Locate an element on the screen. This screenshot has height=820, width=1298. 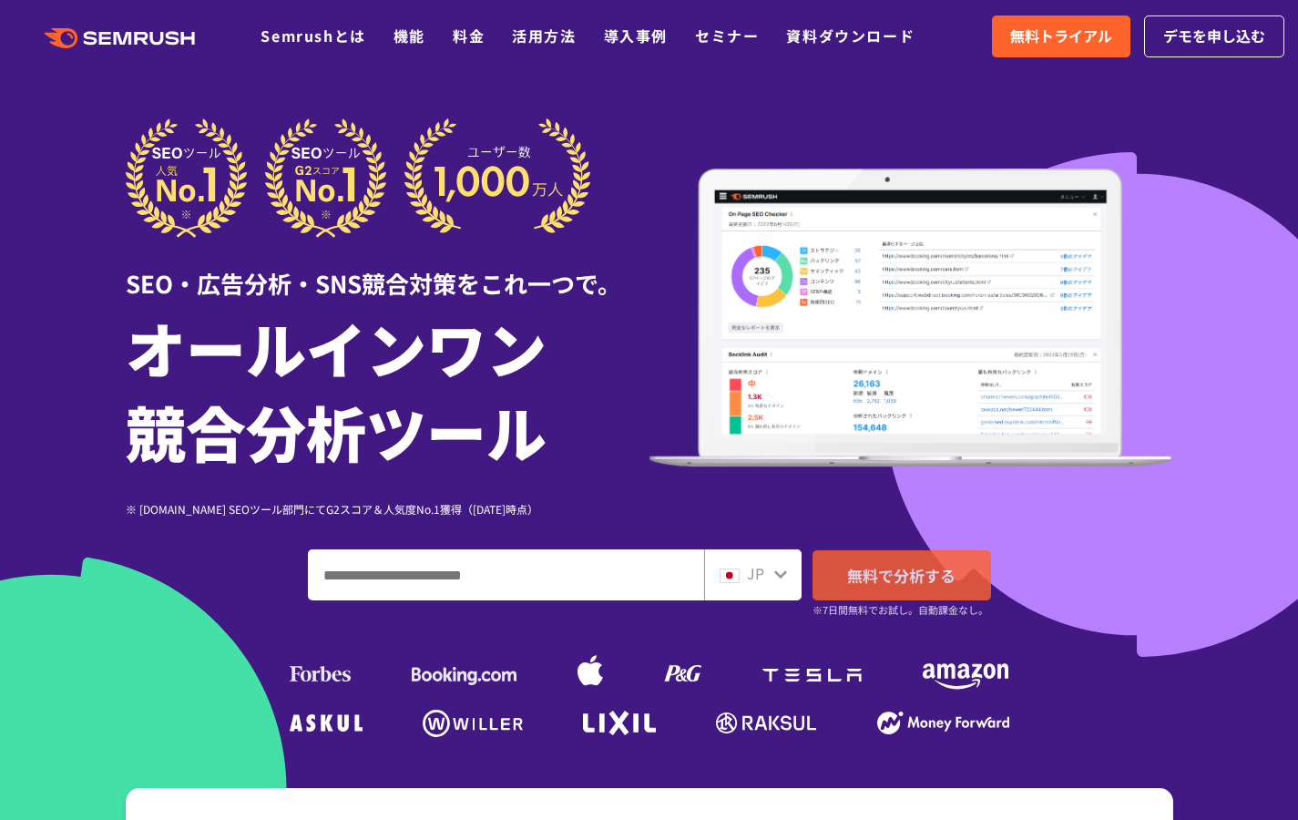
a: 資料ダウンロード is located at coordinates (850, 36).